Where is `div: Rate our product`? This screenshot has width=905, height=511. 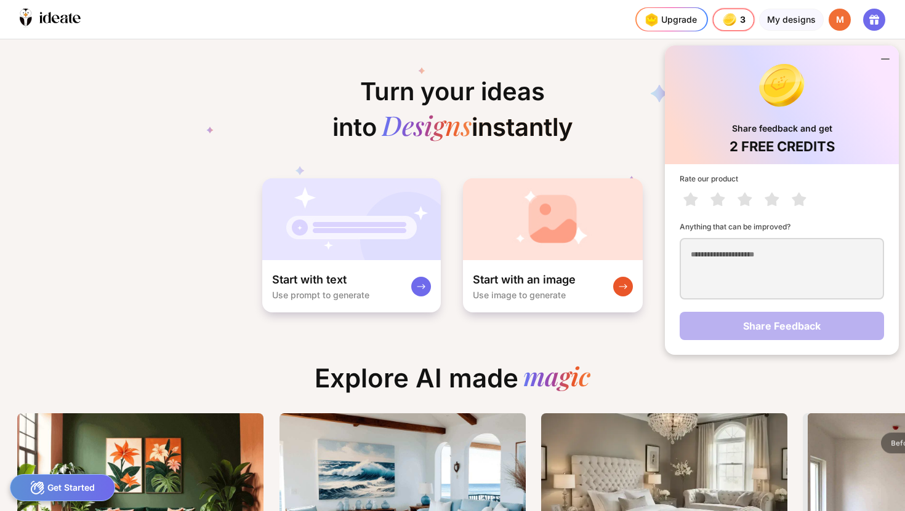 div: Rate our product is located at coordinates (781, 179).